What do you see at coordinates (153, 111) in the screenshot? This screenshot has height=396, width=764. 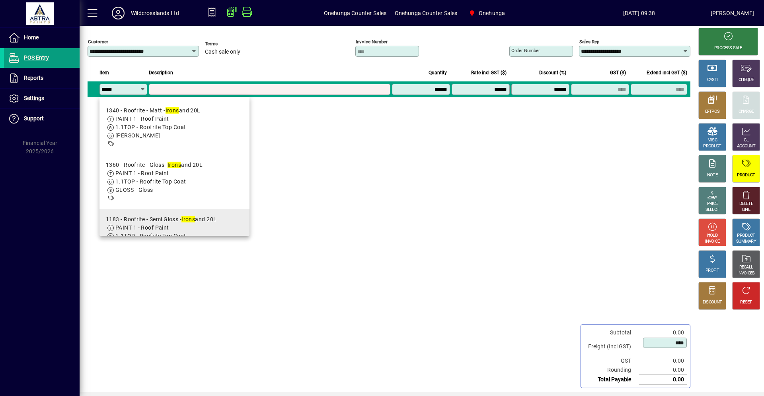 I see `div: 1340 - Roofrite - Matt - and 20L` at bounding box center [153, 111].